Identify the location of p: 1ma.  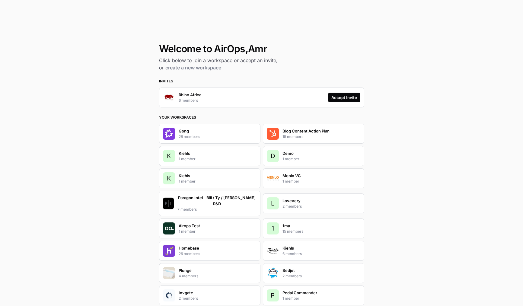
(286, 226).